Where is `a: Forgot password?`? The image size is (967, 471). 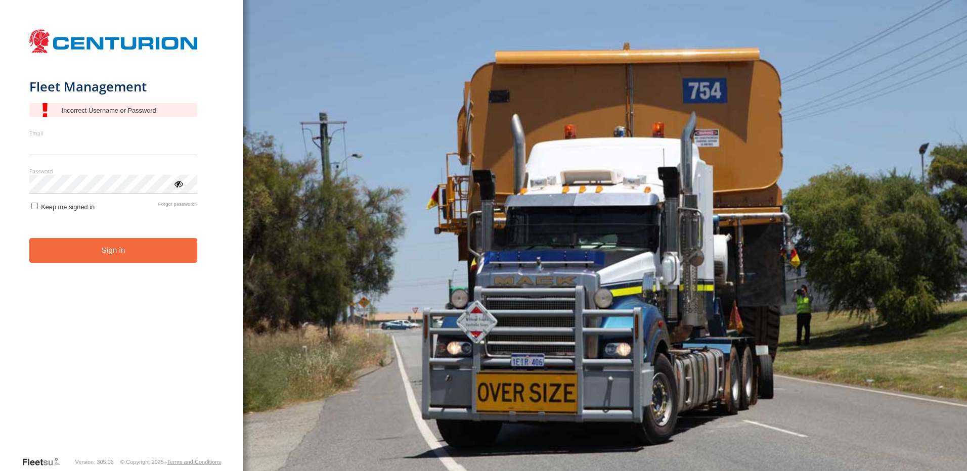
a: Forgot password? is located at coordinates (178, 206).